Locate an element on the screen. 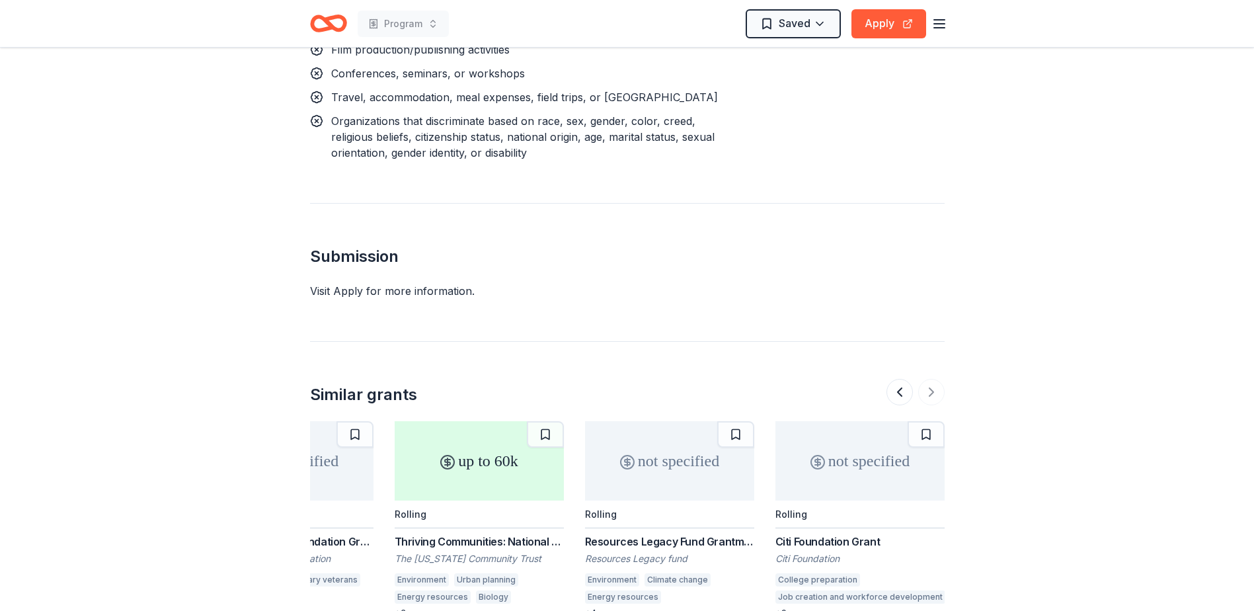 The image size is (1254, 611). div: Biology is located at coordinates (493, 597).